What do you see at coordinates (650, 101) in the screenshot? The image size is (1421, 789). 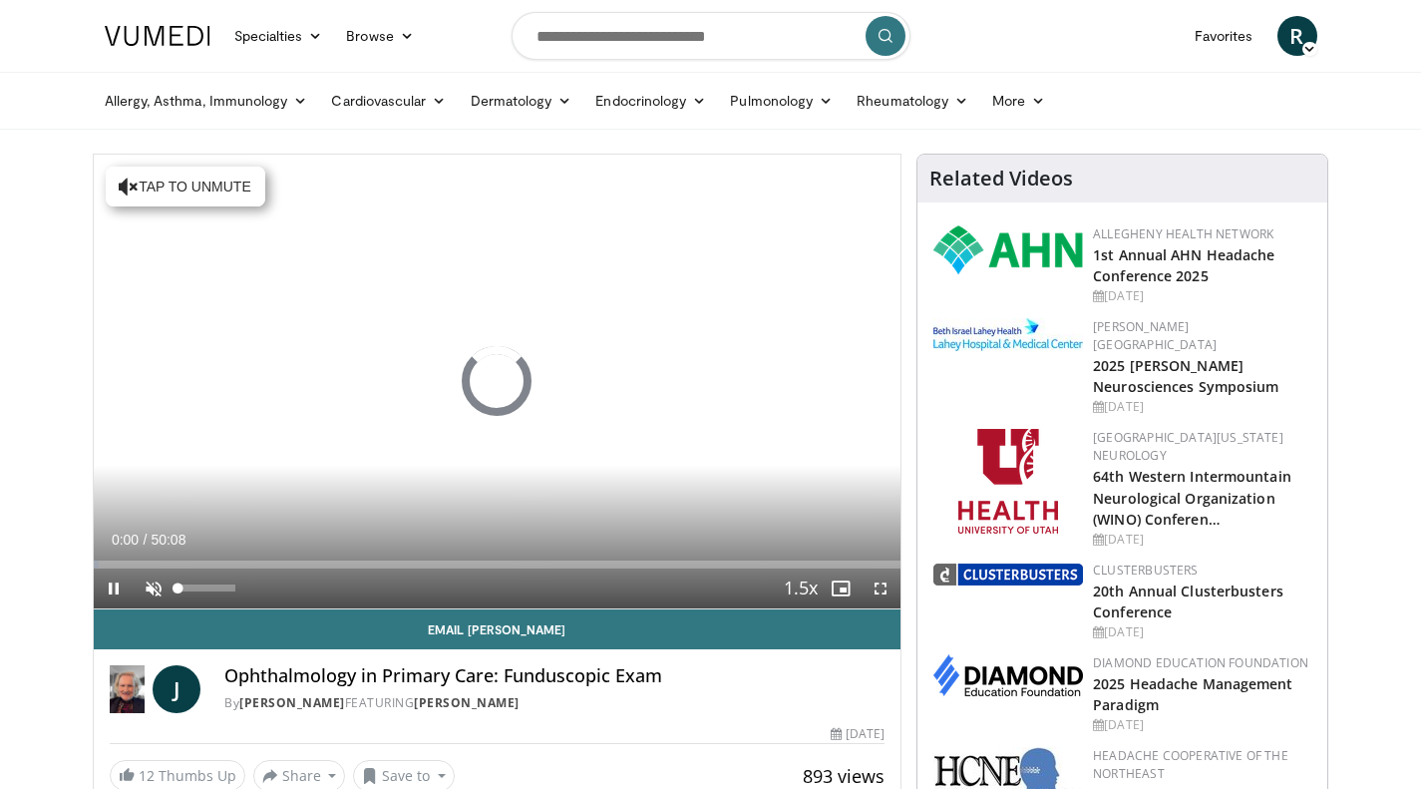 I see `a: Endocrinology` at bounding box center [650, 101].